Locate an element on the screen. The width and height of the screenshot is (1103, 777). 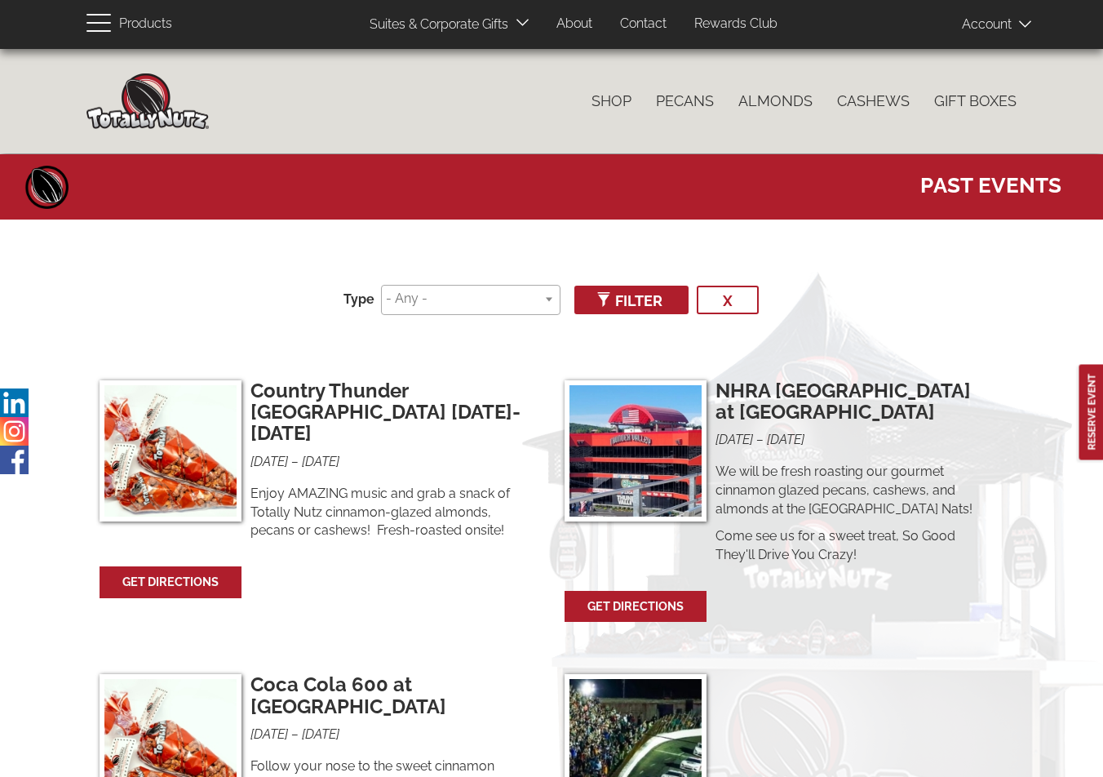
span: Come see us for a sweet treat, So Good They'll Drive You Crazy! is located at coordinates (836, 545).